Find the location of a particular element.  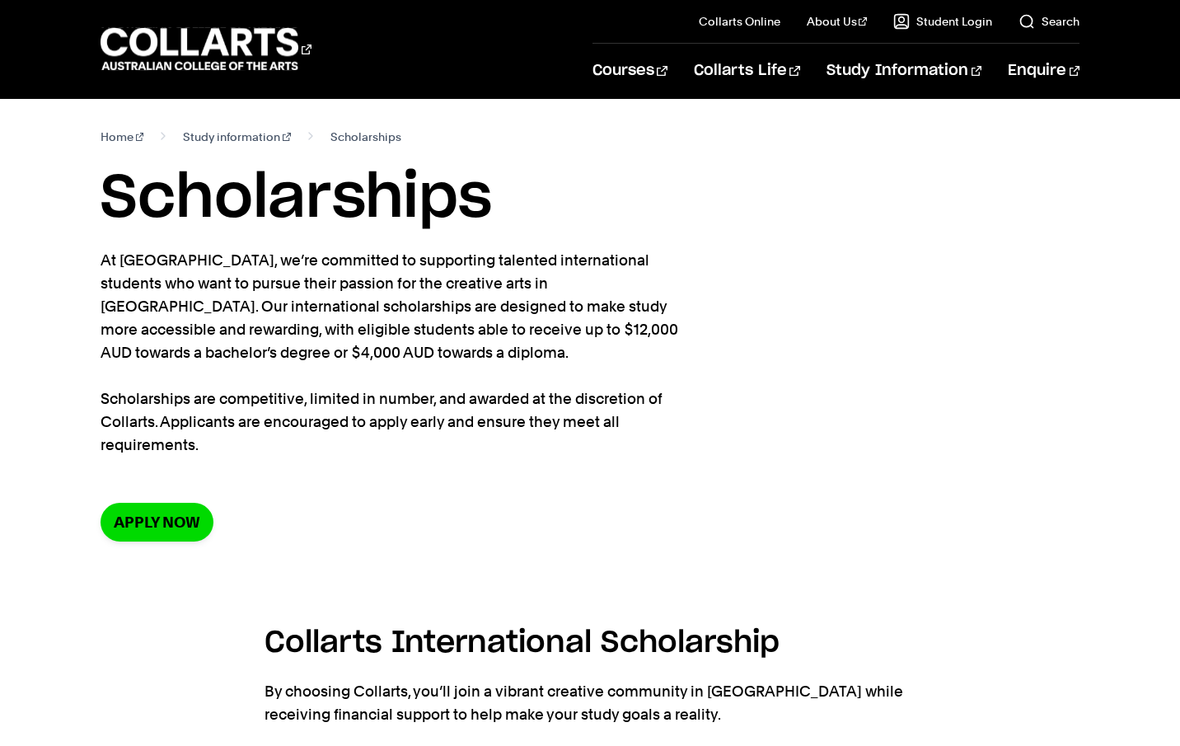

a: Apply now is located at coordinates (157, 521).